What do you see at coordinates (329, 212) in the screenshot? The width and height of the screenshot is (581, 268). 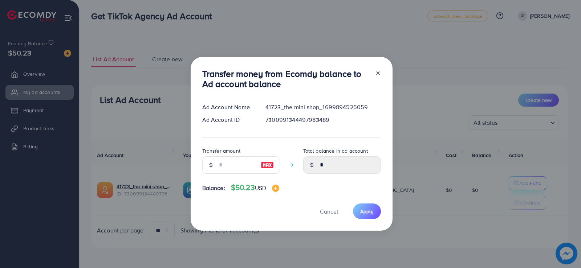 I see `span: Cancel` at bounding box center [329, 212].